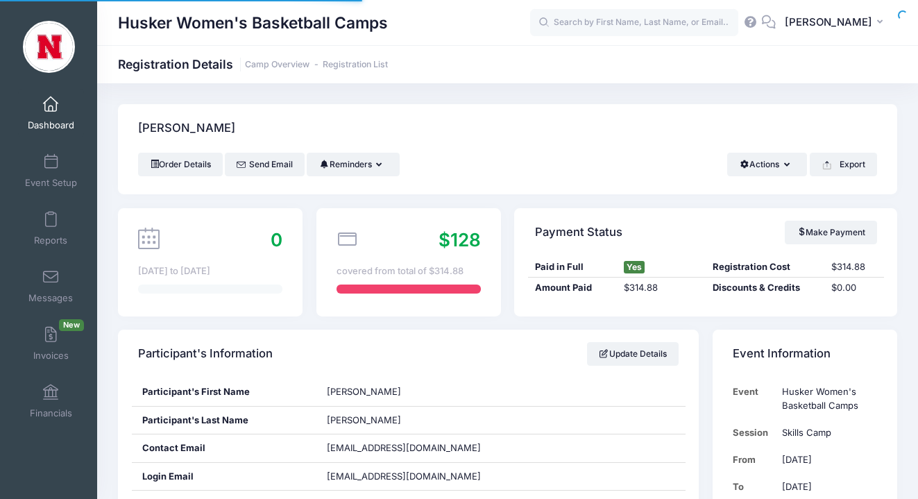 The height and width of the screenshot is (499, 918). What do you see at coordinates (634, 267) in the screenshot?
I see `span: Yes` at bounding box center [634, 267].